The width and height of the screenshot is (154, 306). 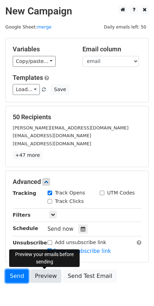 What do you see at coordinates (70, 193) in the screenshot?
I see `label: Track Opens` at bounding box center [70, 193].